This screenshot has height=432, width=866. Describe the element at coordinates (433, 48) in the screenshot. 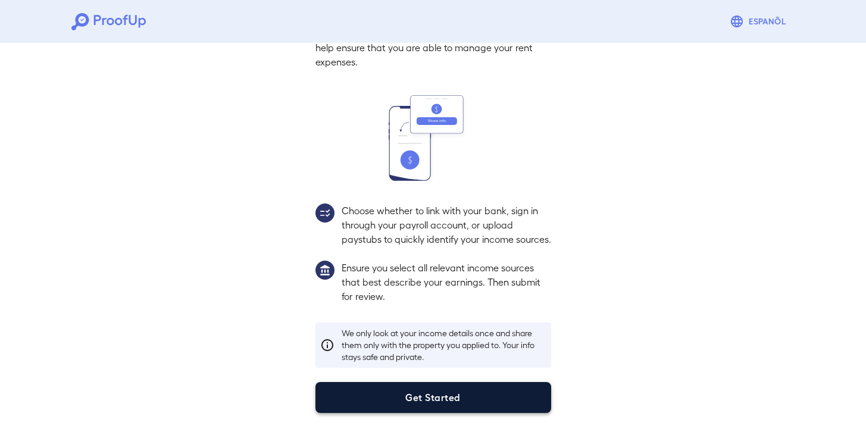

I see `p: In this step, you'll share your income sources with us to help ensure that you are able to manage...` at that location.